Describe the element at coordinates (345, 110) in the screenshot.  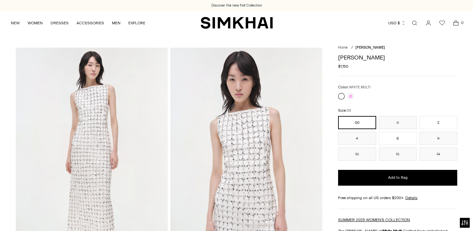
I see `label: Size:` at that location.